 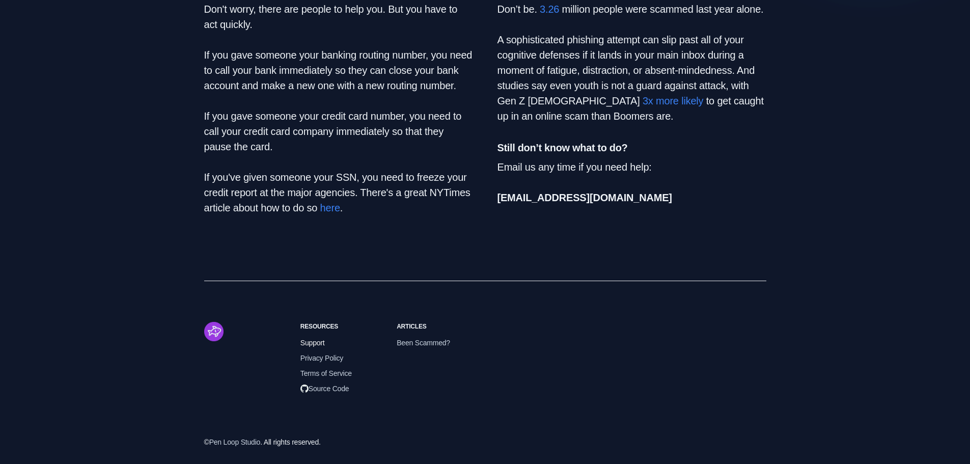 What do you see at coordinates (322, 358) in the screenshot?
I see `span: Privacy Policy` at bounding box center [322, 358].